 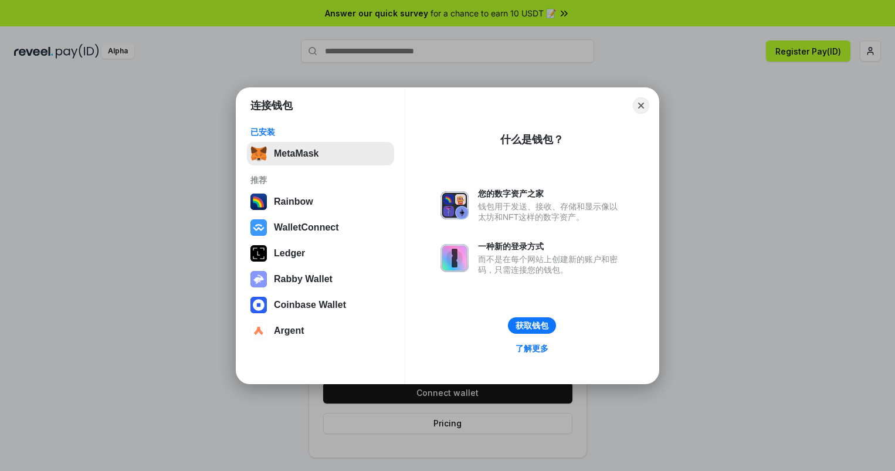 I want to click on div: Coinbase Wallet, so click(x=310, y=305).